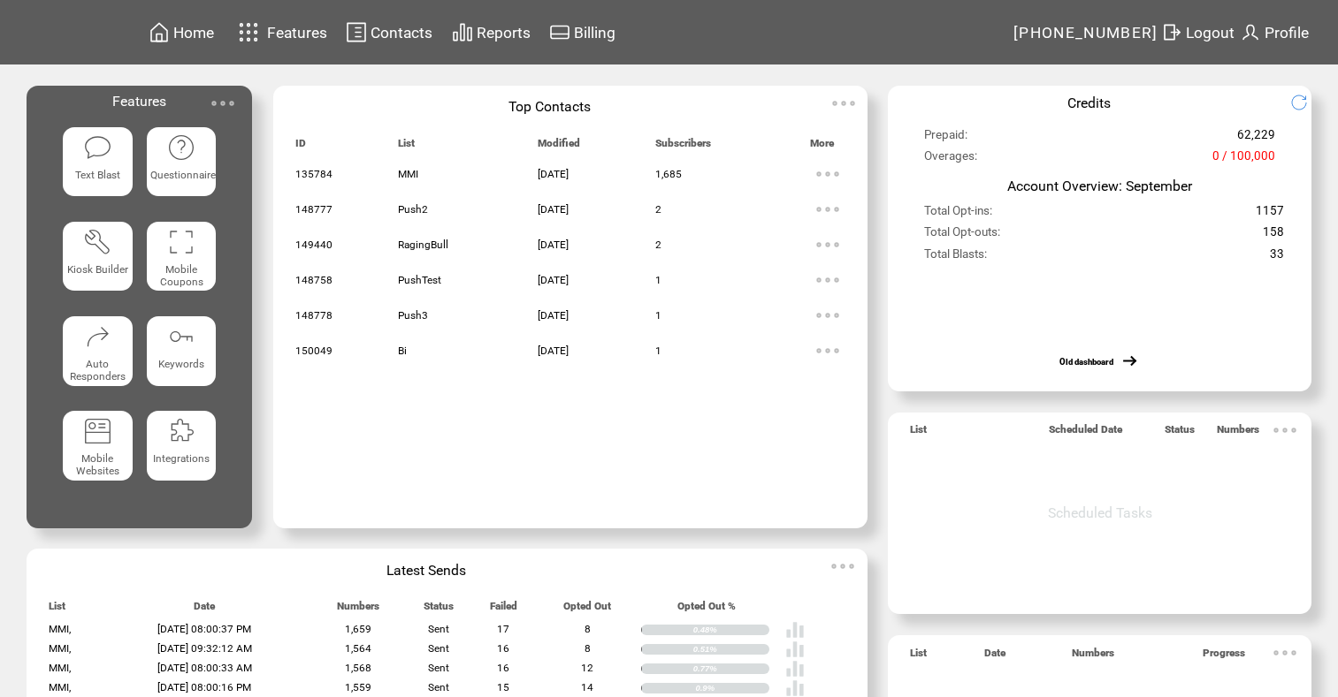 This screenshot has width=1338, height=697. I want to click on span: 1,659, so click(358, 629).